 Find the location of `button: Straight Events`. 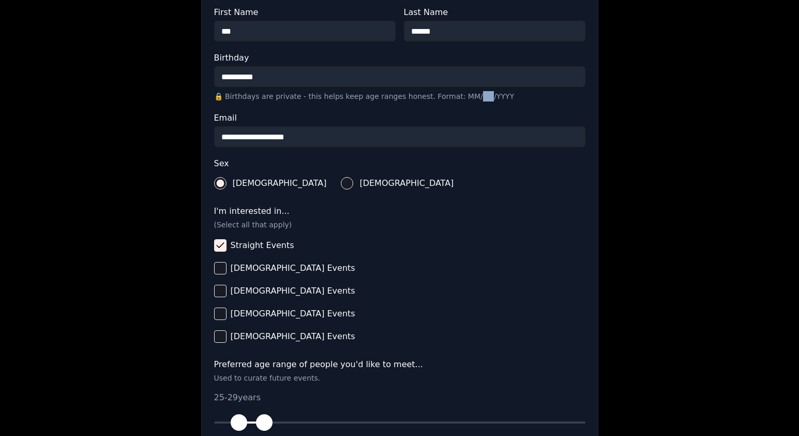

button: Straight Events is located at coordinates (220, 245).